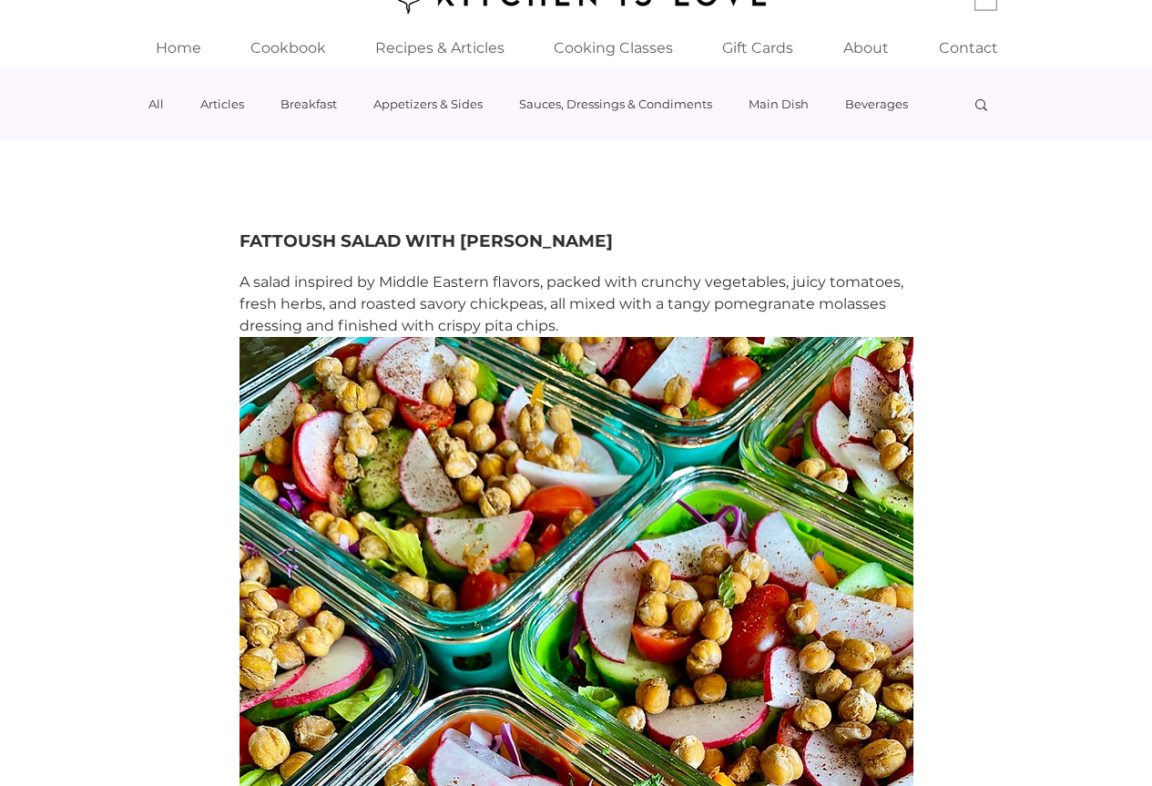 The height and width of the screenshot is (786, 1152). I want to click on p: About, so click(866, 47).